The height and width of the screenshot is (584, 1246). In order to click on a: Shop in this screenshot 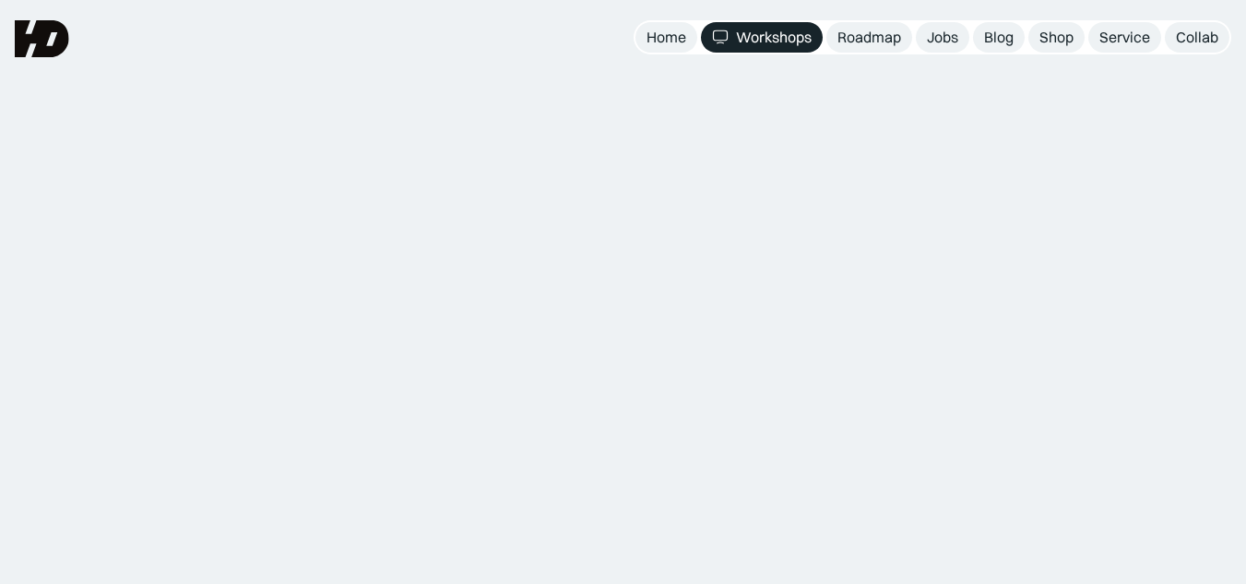, I will do `click(1056, 37)`.